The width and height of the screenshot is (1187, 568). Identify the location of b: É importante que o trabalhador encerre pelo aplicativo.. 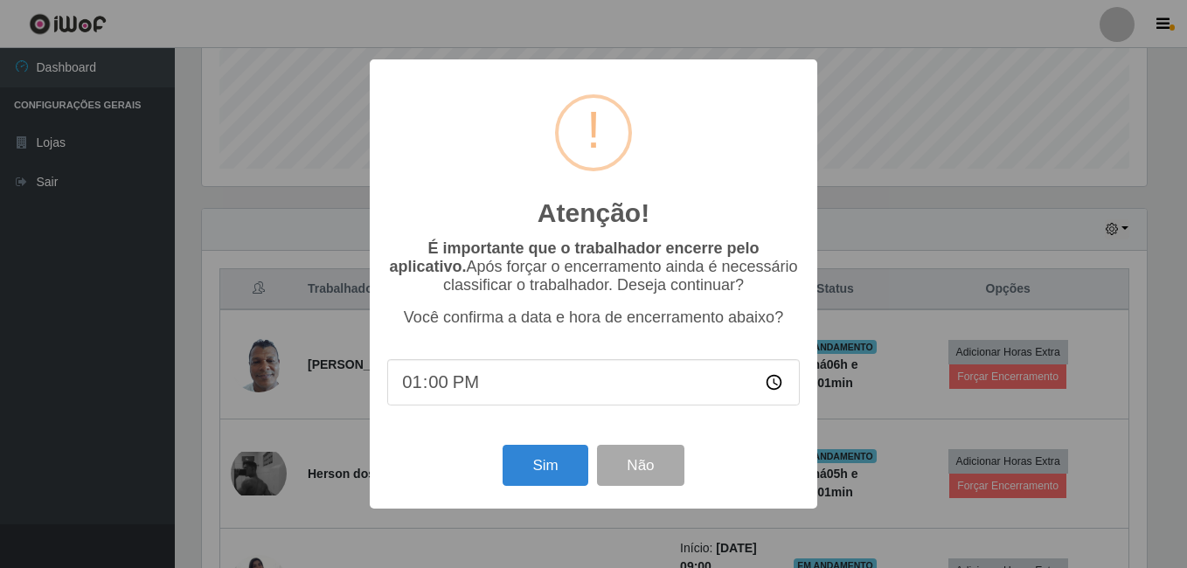
(573, 257).